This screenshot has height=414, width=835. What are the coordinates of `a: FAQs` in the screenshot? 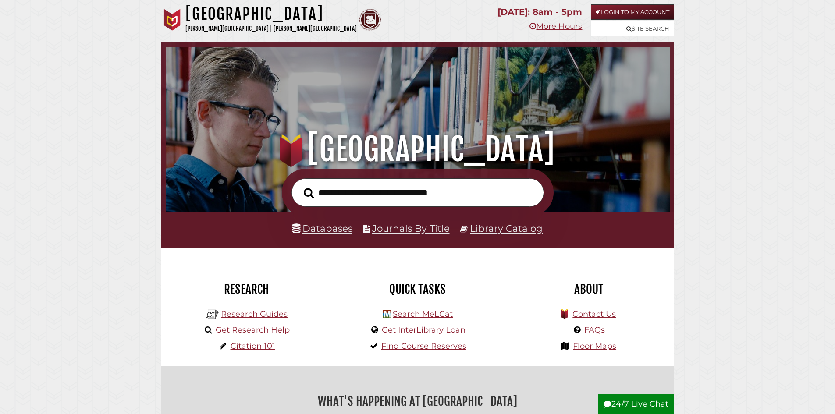 It's located at (594, 330).